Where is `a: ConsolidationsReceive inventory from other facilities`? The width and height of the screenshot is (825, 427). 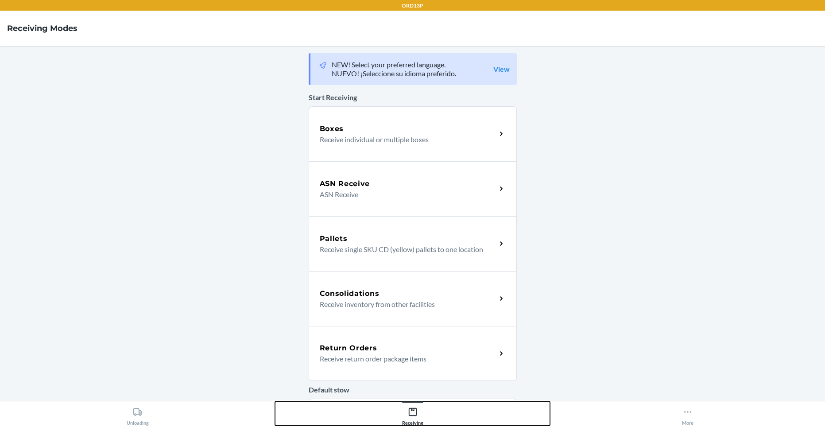 a: ConsolidationsReceive inventory from other facilities is located at coordinates (413, 298).